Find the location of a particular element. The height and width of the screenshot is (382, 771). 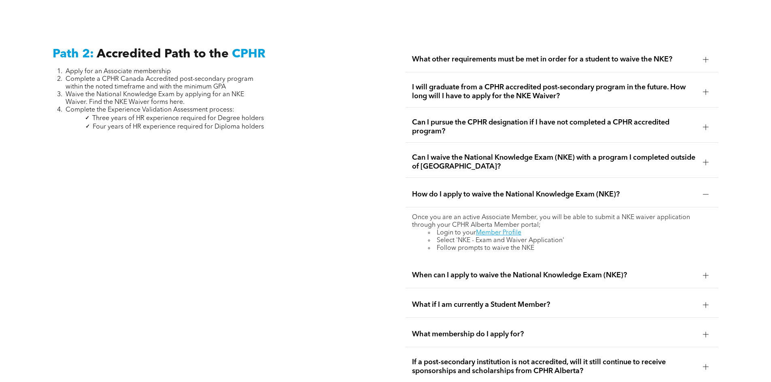

span: What if I am currently a Student Member? is located at coordinates (554, 305).